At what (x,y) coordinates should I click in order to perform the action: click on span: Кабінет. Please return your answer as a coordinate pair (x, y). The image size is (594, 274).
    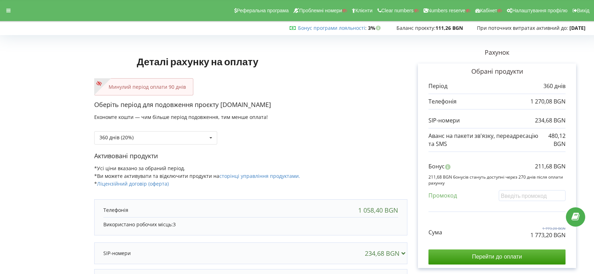
    Looking at the image, I should click on (488, 11).